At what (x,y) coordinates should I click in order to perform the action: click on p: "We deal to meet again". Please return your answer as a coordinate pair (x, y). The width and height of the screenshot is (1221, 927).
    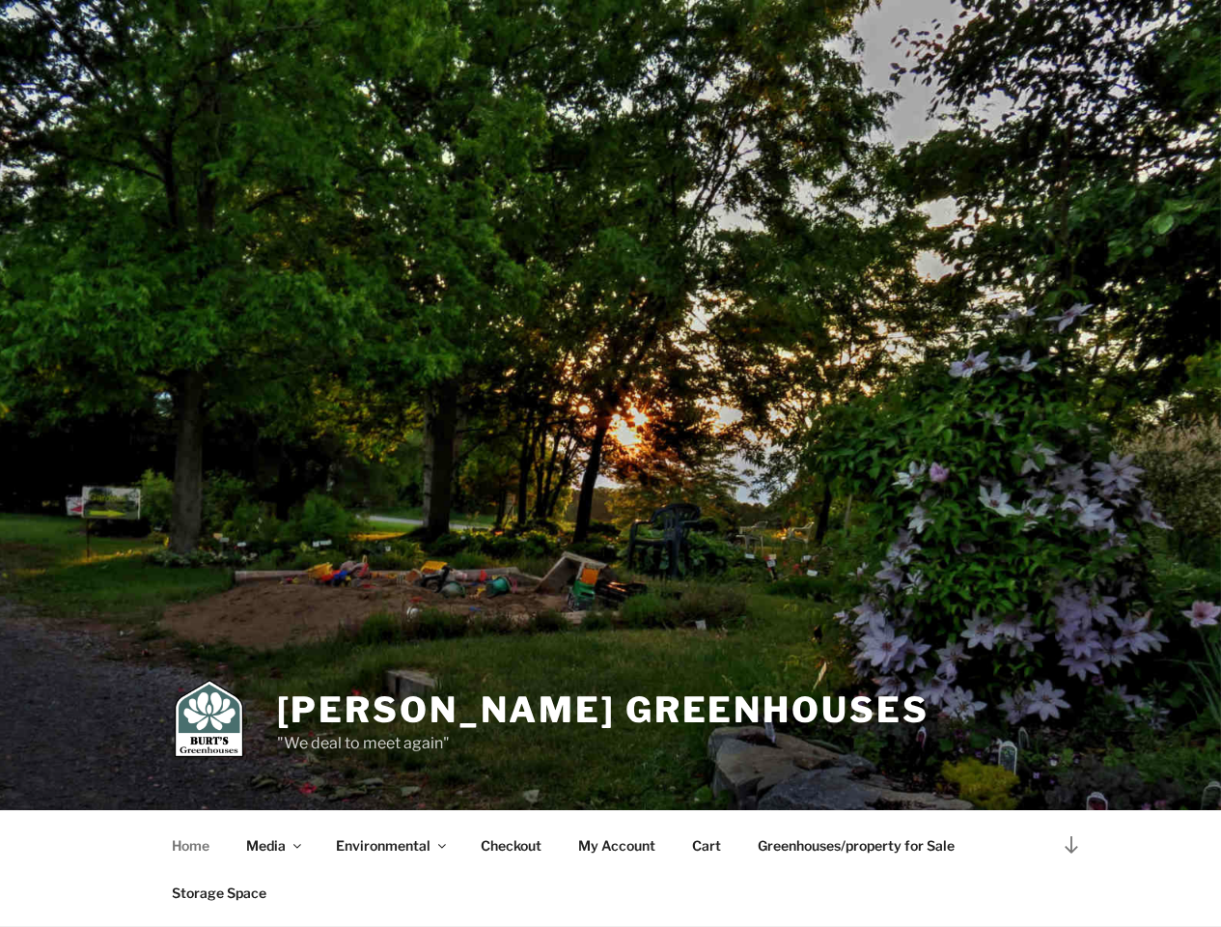
    Looking at the image, I should click on (603, 743).